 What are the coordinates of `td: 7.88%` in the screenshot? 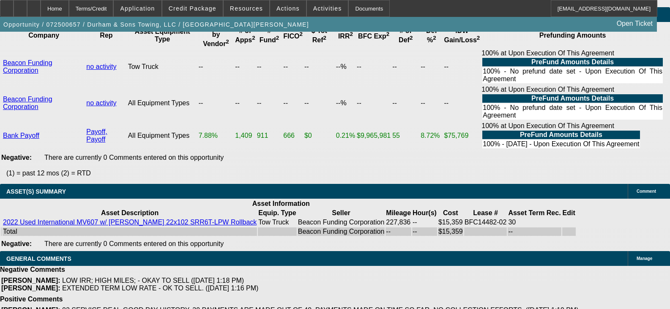 It's located at (216, 136).